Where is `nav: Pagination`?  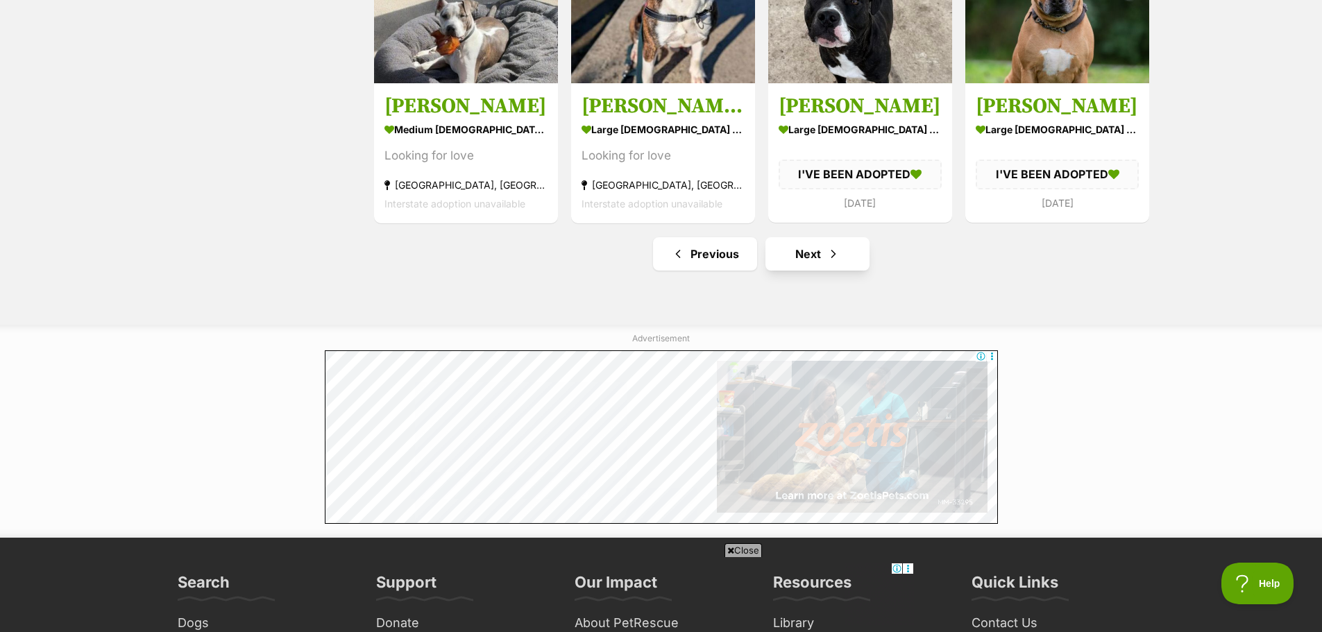
nav: Pagination is located at coordinates (761, 254).